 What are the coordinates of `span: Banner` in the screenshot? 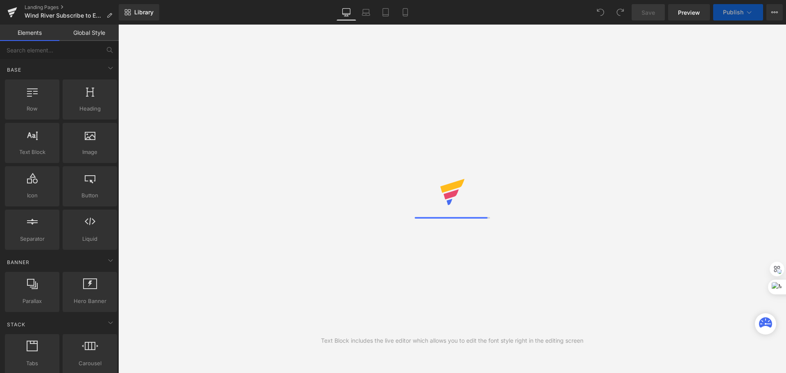 It's located at (18, 262).